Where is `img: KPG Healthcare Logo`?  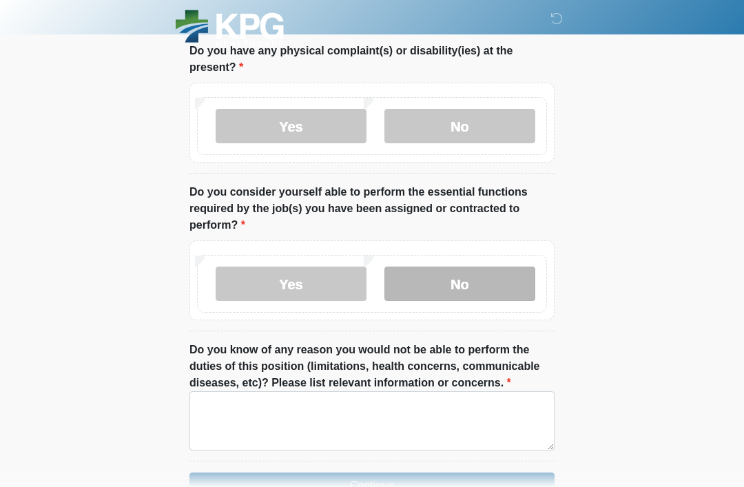
img: KPG Healthcare Logo is located at coordinates (229, 28).